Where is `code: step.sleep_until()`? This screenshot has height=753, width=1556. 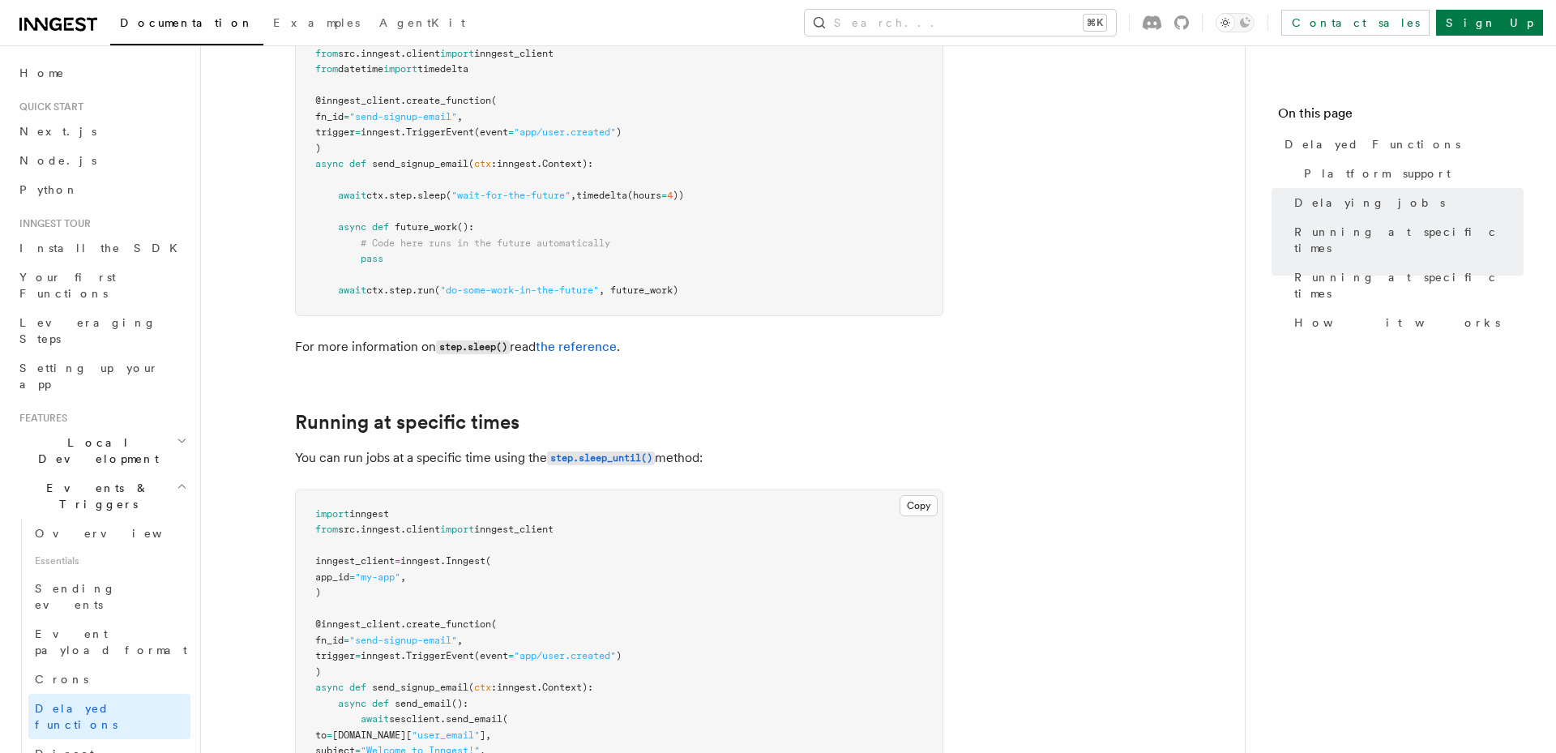
code: step.sleep_until() is located at coordinates (600, 458).